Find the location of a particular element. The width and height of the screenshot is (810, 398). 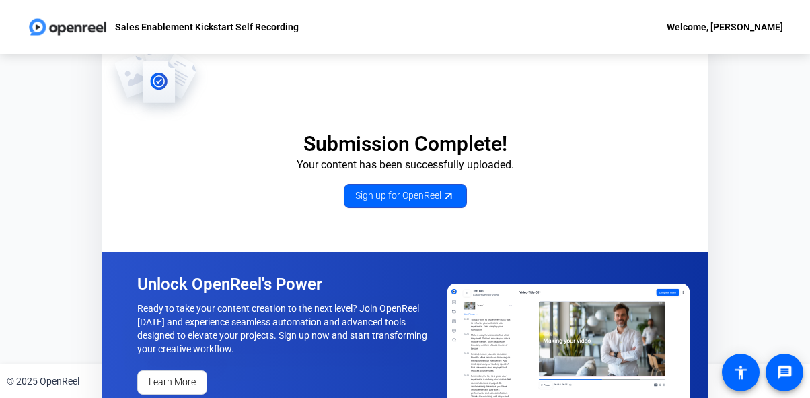

p: Sales Enablement Kickstart Self Recording is located at coordinates (207, 27).